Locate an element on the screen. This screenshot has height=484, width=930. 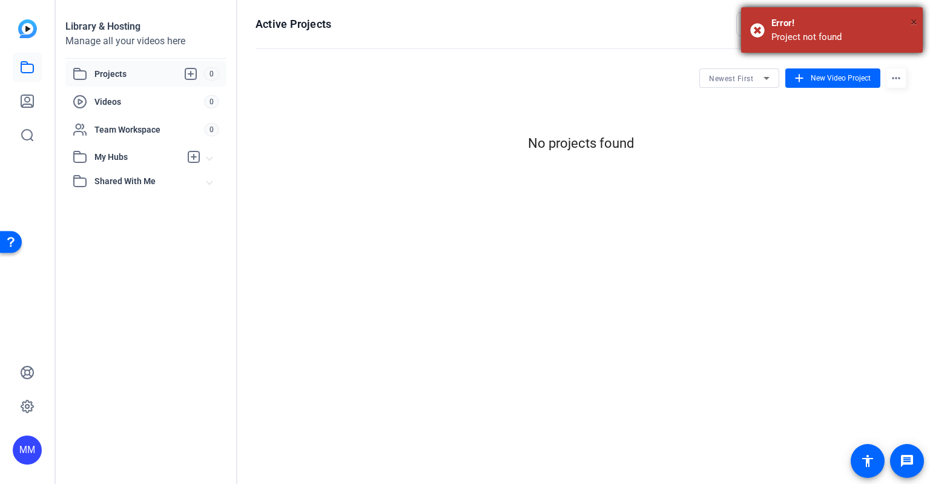
div: Manage all your videos here is located at coordinates (146, 41).